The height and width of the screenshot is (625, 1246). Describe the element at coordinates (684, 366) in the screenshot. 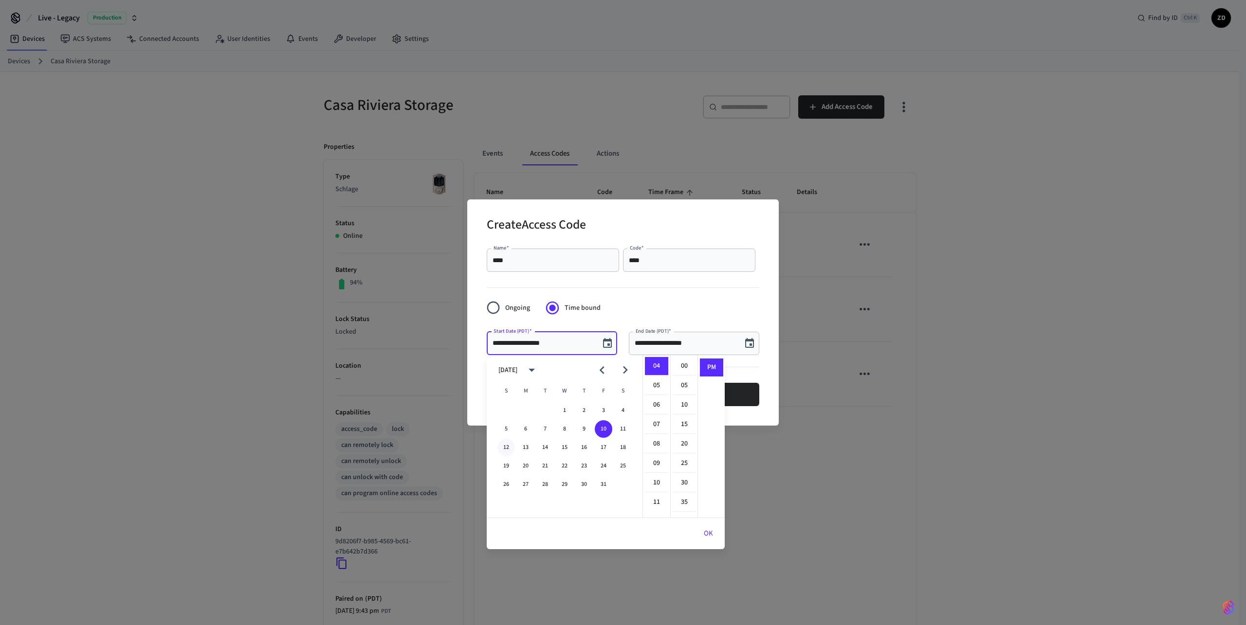

I see `li: 0 minutes` at that location.